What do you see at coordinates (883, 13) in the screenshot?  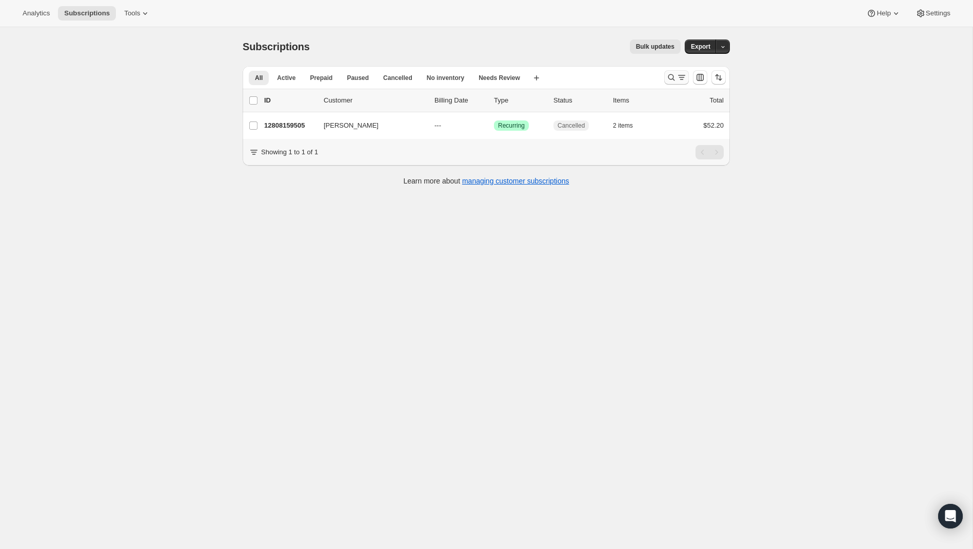 I see `span: Help` at bounding box center [883, 13].